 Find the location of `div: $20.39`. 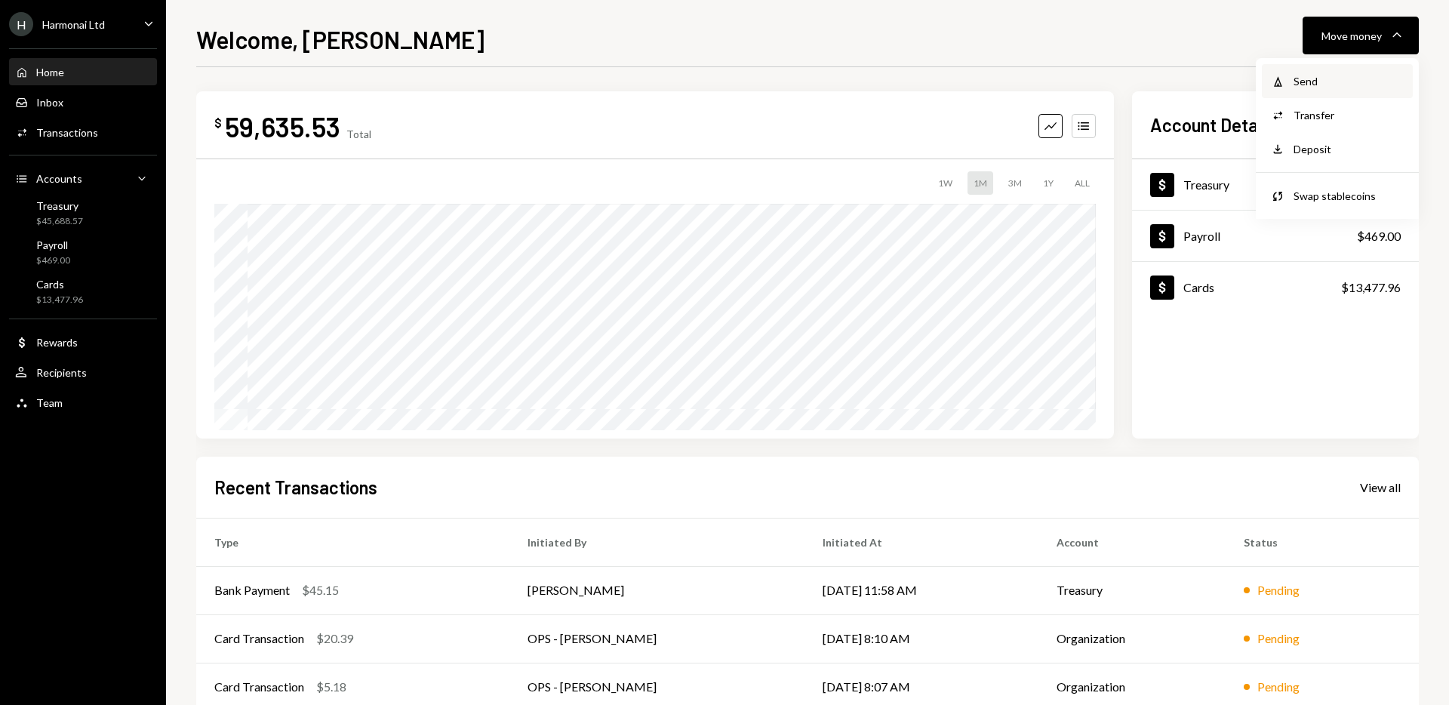

div: $20.39 is located at coordinates (334, 638).